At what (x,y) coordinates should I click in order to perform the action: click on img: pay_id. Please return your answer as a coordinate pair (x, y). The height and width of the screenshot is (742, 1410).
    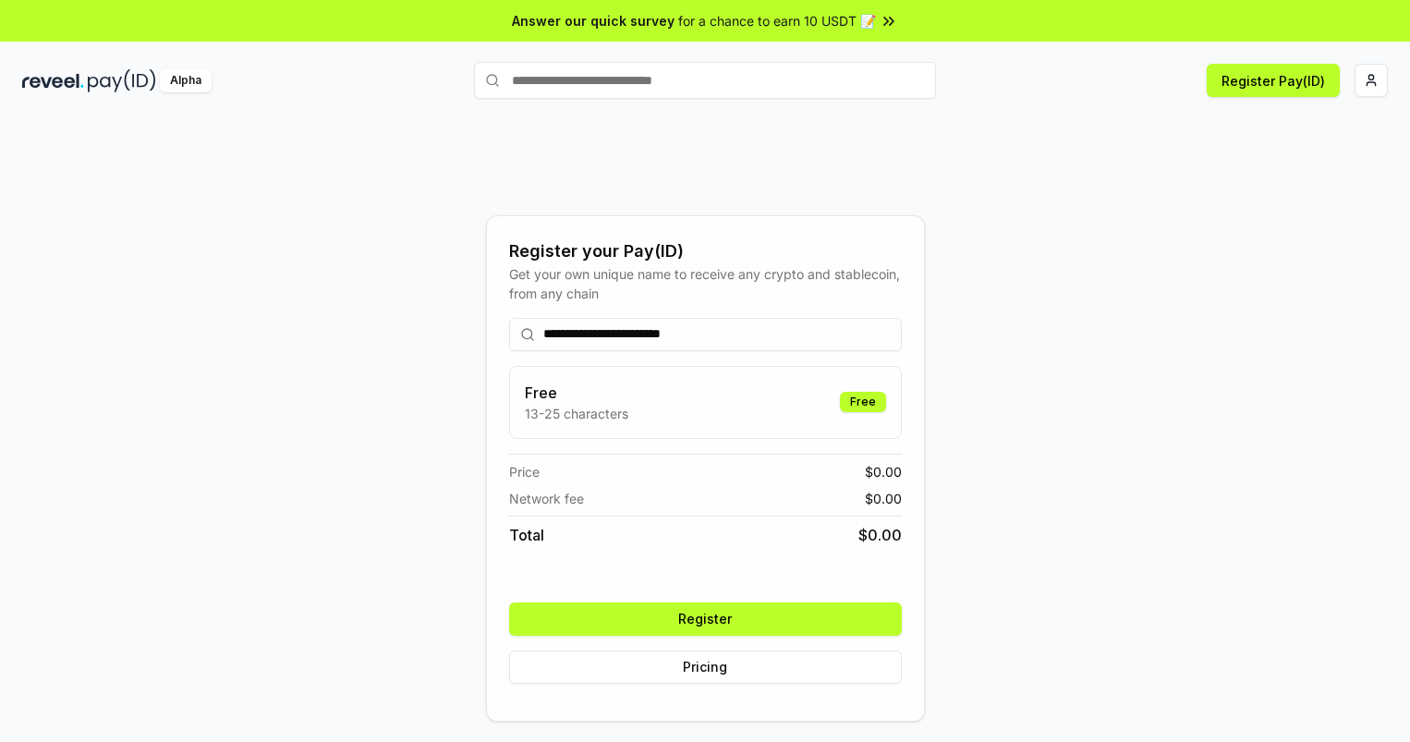
    Looking at the image, I should click on (122, 80).